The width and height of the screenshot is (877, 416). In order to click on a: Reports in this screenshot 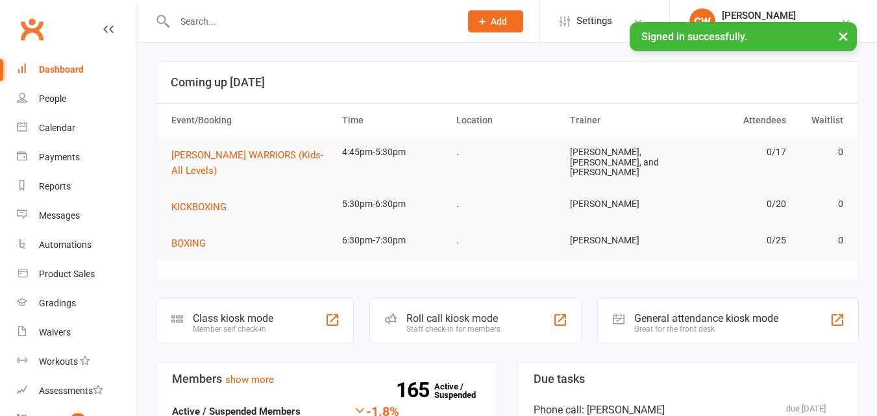, I will do `click(77, 186)`.